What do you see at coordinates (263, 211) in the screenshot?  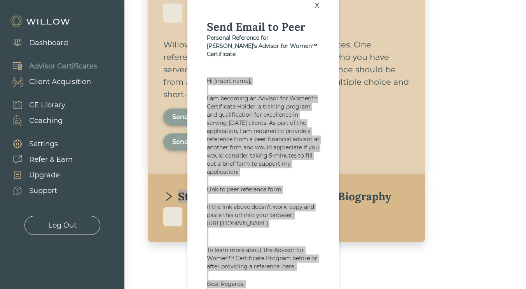 I see `div: If the link above doesn't work, copy and paste this url into your browser:` at bounding box center [263, 211].